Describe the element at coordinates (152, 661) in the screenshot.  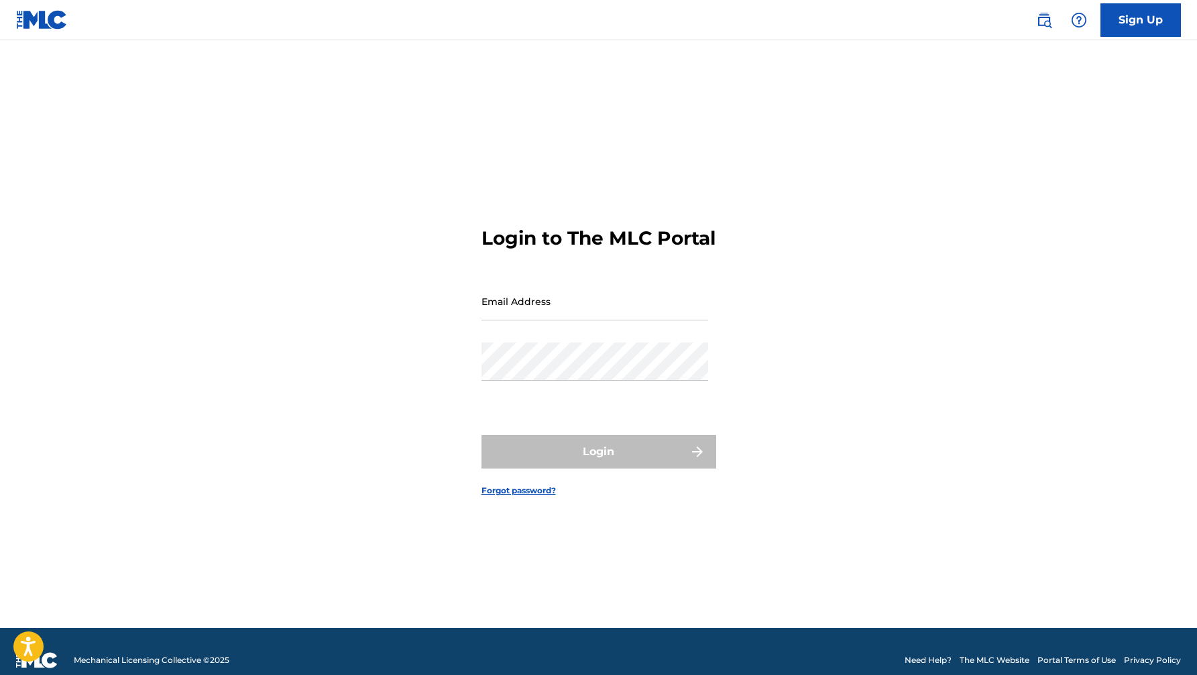
I see `span: Mechanical Licensing Collective © 2025` at that location.